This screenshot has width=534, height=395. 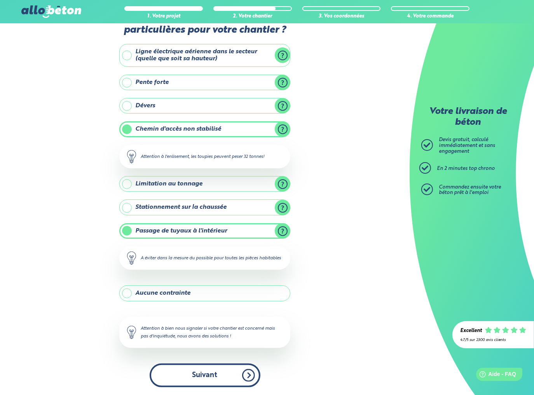 What do you see at coordinates (205, 184) in the screenshot?
I see `label: Limitation au tonnage` at bounding box center [205, 184].